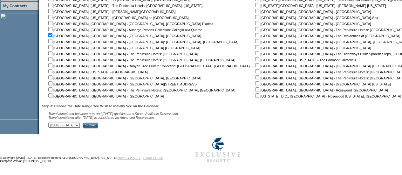 This screenshot has height=175, width=402. I want to click on input: Submit, so click(90, 125).